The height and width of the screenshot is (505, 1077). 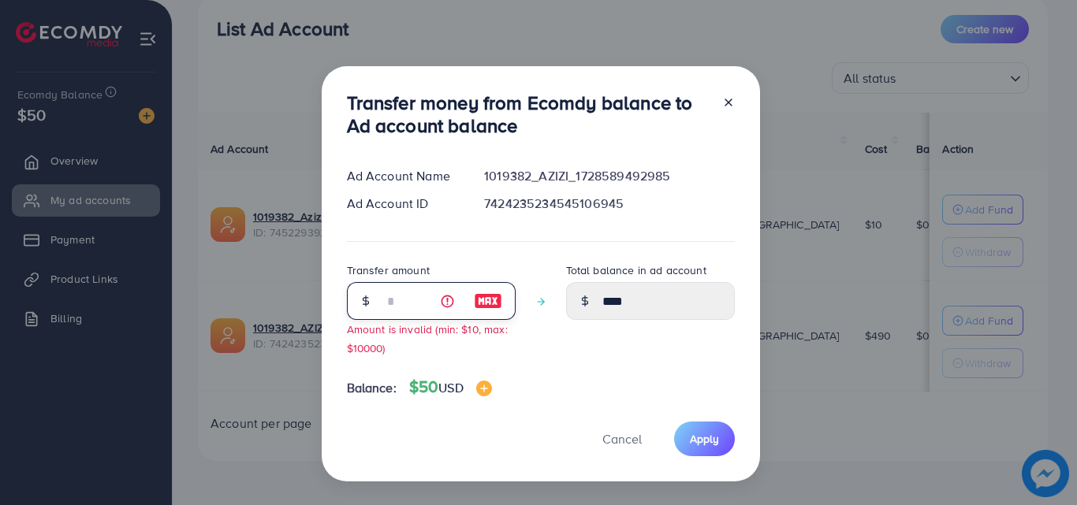 I want to click on button: Cancel, so click(x=622, y=438).